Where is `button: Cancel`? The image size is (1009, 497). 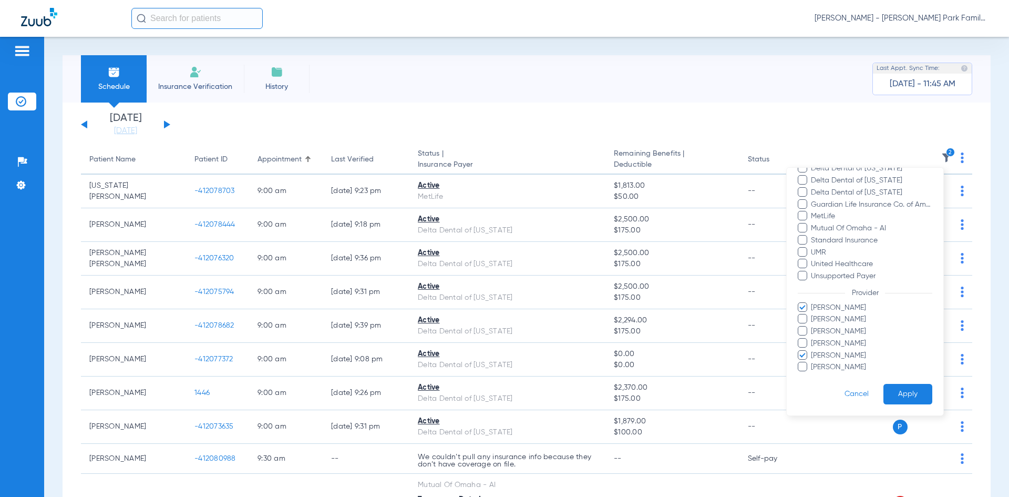 button: Cancel is located at coordinates (856, 394).